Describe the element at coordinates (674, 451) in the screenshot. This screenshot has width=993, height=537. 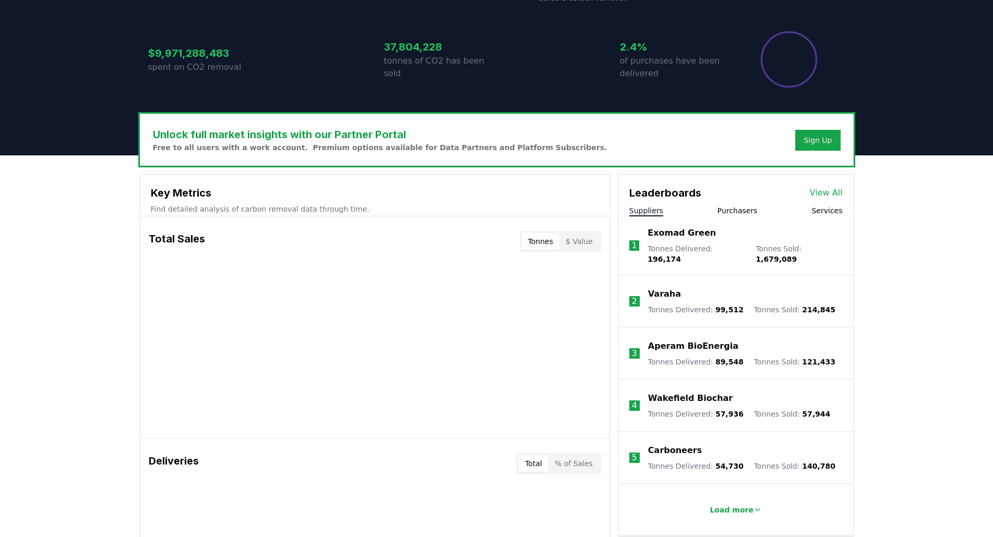
I see `a: Carboneers` at that location.